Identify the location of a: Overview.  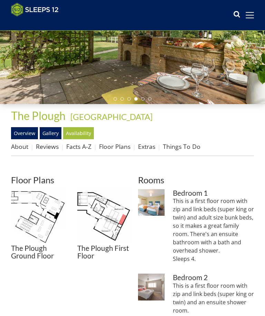
(24, 133).